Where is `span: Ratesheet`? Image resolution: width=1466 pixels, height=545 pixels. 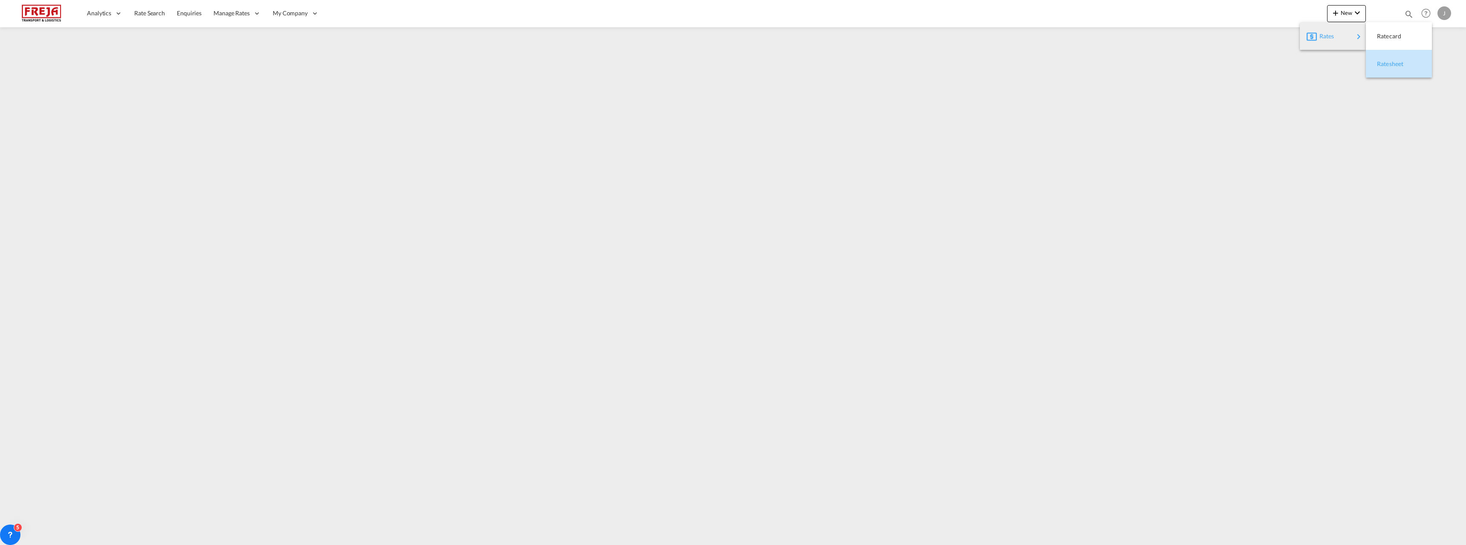 span: Ratesheet is located at coordinates (1382, 64).